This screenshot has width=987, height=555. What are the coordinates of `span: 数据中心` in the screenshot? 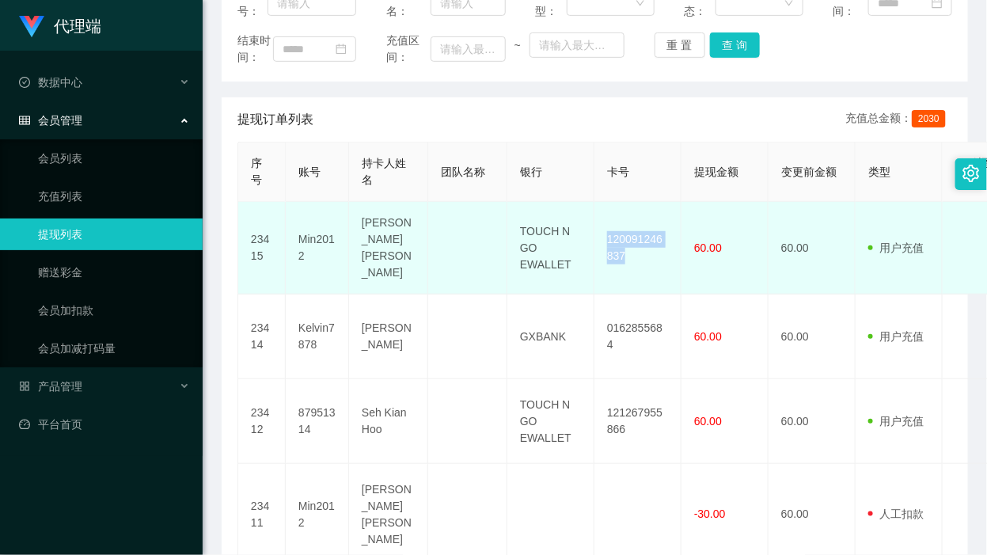 It's located at (51, 82).